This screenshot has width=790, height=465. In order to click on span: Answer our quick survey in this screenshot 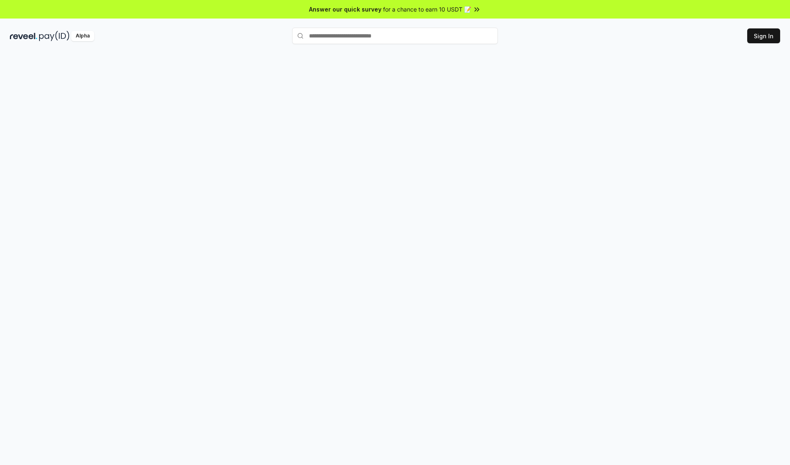, I will do `click(345, 9)`.